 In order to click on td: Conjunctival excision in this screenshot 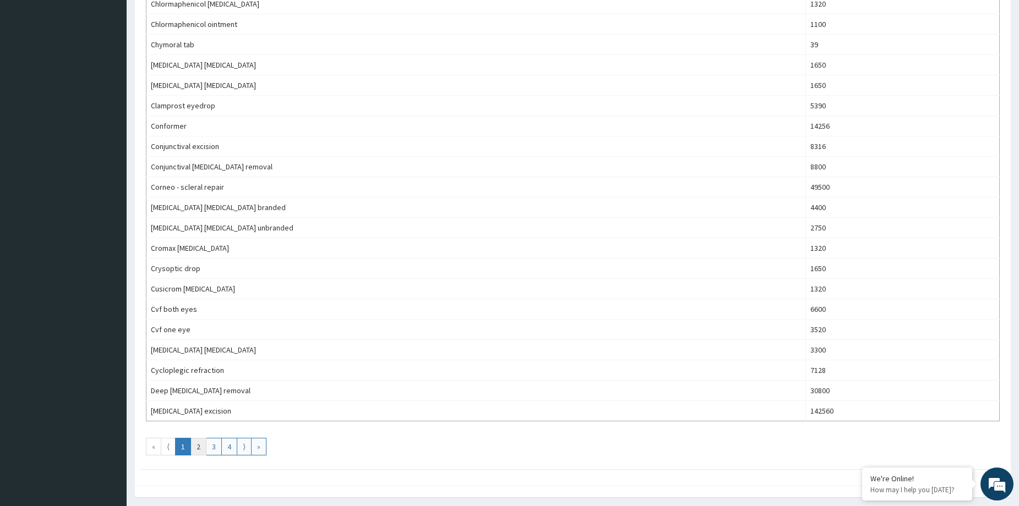, I will do `click(476, 146)`.